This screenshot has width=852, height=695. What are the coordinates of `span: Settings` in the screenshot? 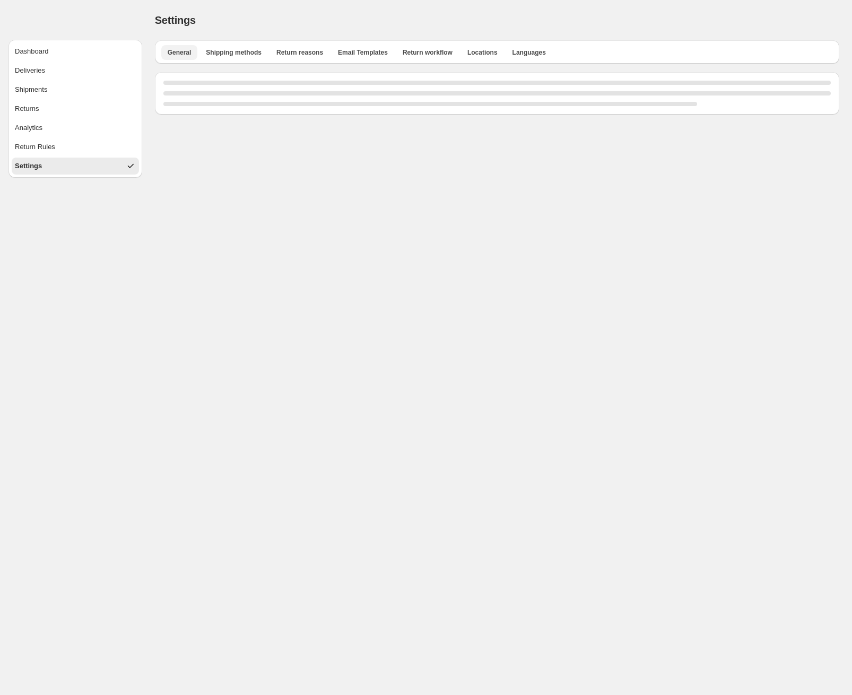 It's located at (175, 20).